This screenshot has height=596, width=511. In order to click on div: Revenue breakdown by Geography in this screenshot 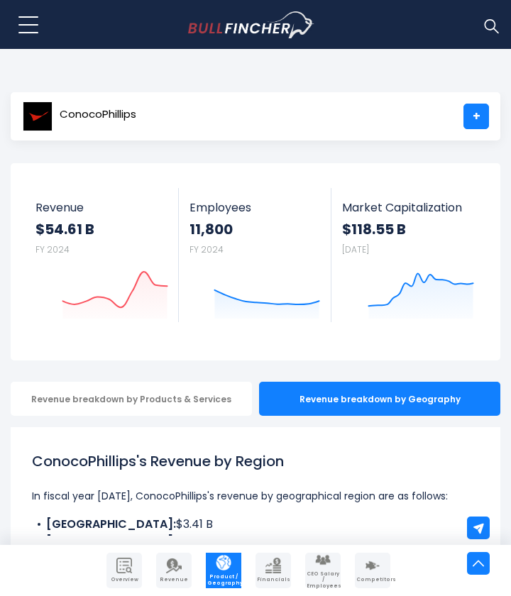, I will do `click(380, 399)`.